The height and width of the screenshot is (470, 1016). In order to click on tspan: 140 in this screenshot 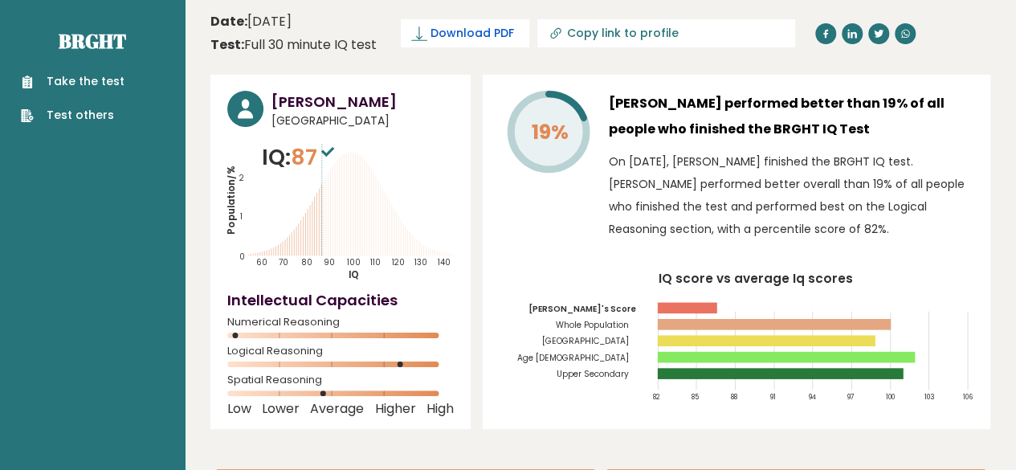, I will do `click(443, 262)`.